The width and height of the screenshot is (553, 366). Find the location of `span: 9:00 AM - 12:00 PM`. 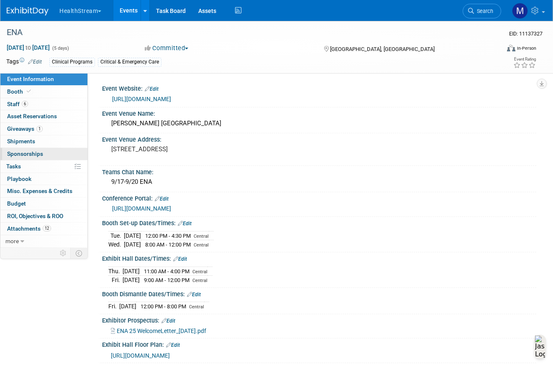

span: 9:00 AM - 12:00 PM is located at coordinates (166, 280).